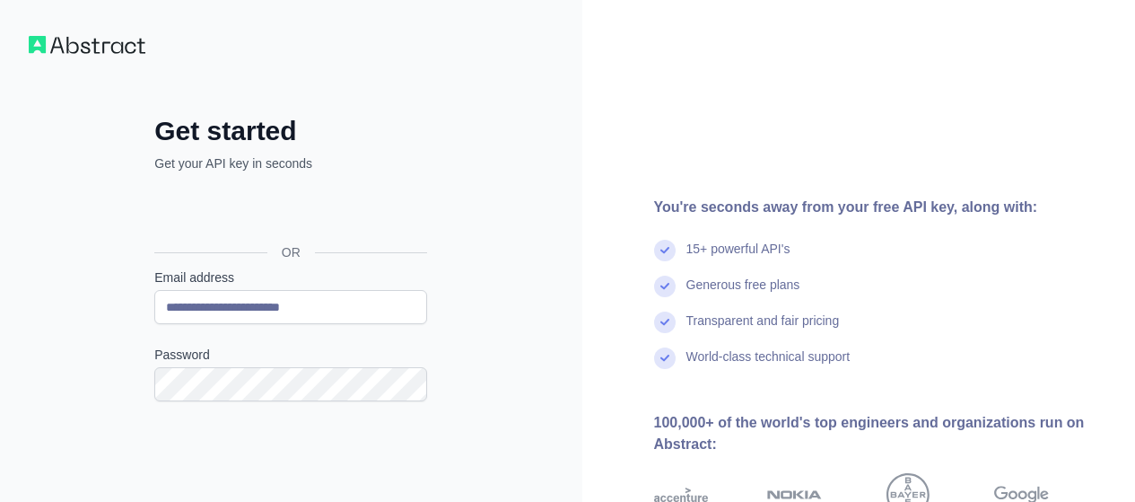  Describe the element at coordinates (291, 131) in the screenshot. I see `h2: Get started` at that location.